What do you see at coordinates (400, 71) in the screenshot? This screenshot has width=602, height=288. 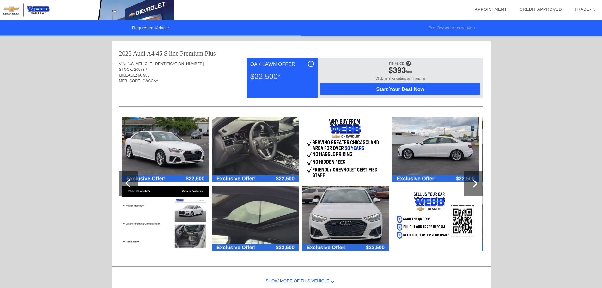 I see `div: /mo` at bounding box center [400, 71].